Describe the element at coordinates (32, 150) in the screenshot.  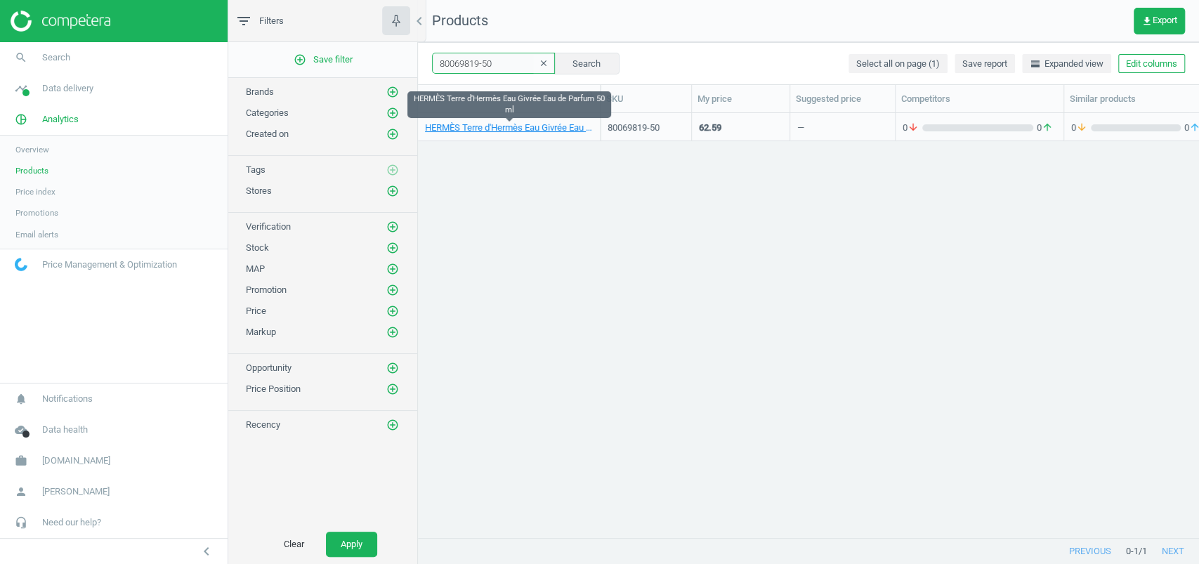
I see `span: Overview` at that location.